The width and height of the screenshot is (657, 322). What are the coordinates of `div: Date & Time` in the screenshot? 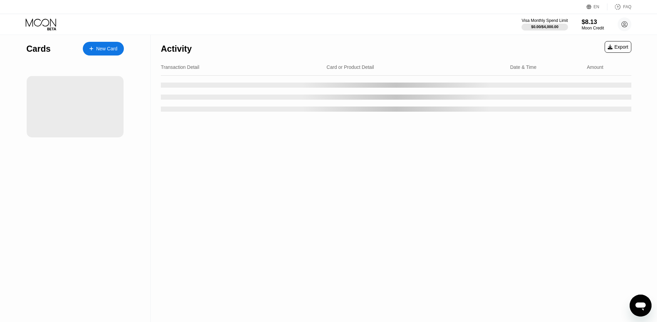 It's located at (523, 67).